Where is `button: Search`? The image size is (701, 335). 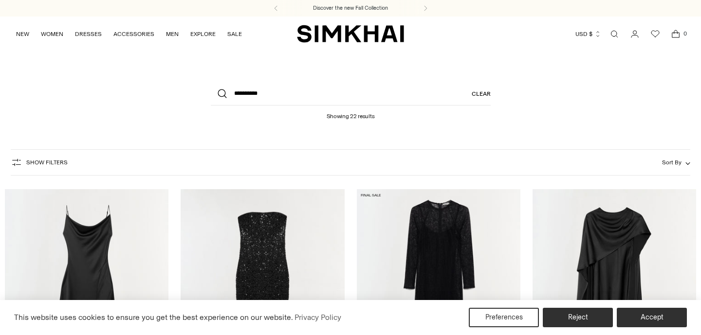 button: Search is located at coordinates (222, 94).